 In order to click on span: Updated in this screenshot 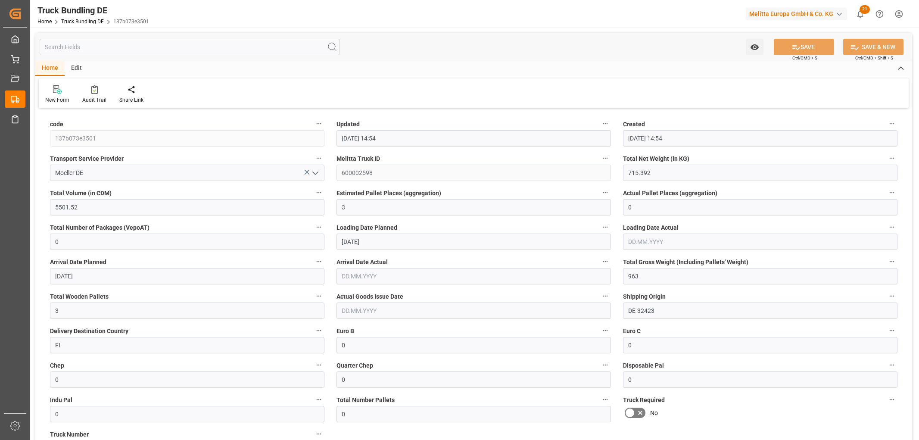, I will do `click(348, 124)`.